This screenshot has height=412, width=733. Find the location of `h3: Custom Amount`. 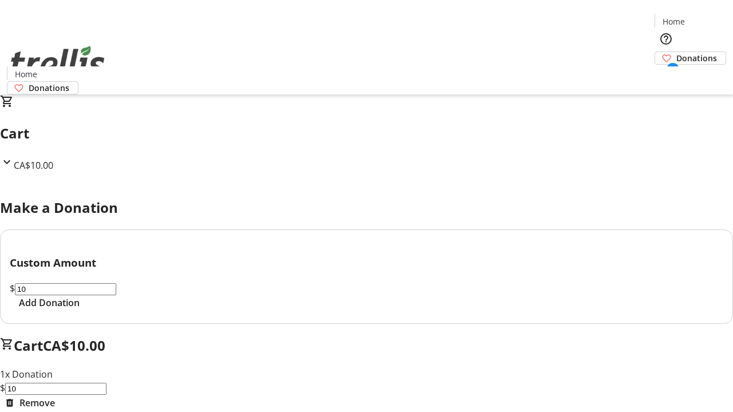

h3: Custom Amount is located at coordinates (366, 263).